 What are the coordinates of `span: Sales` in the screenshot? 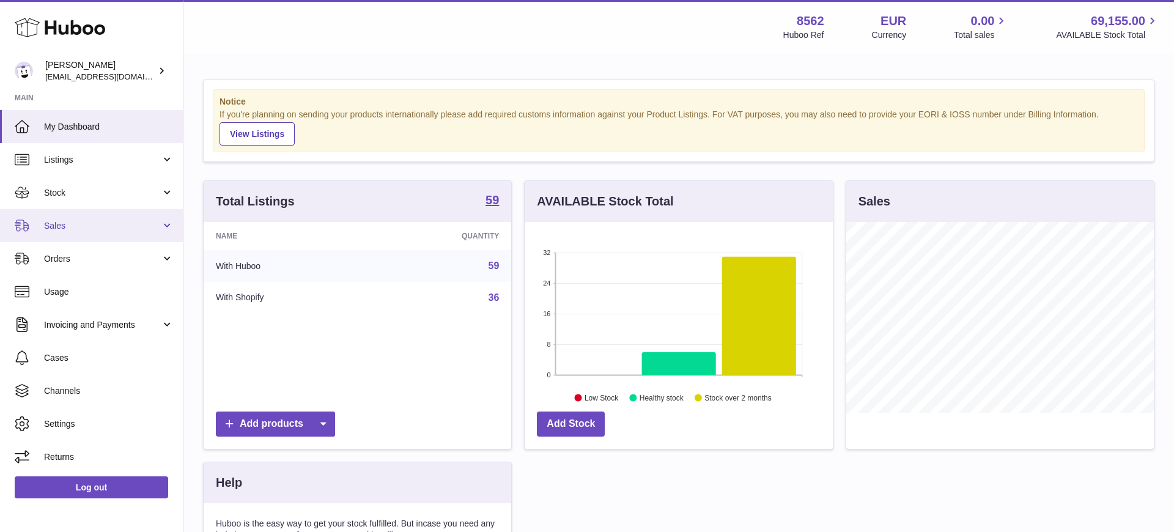 It's located at (102, 226).